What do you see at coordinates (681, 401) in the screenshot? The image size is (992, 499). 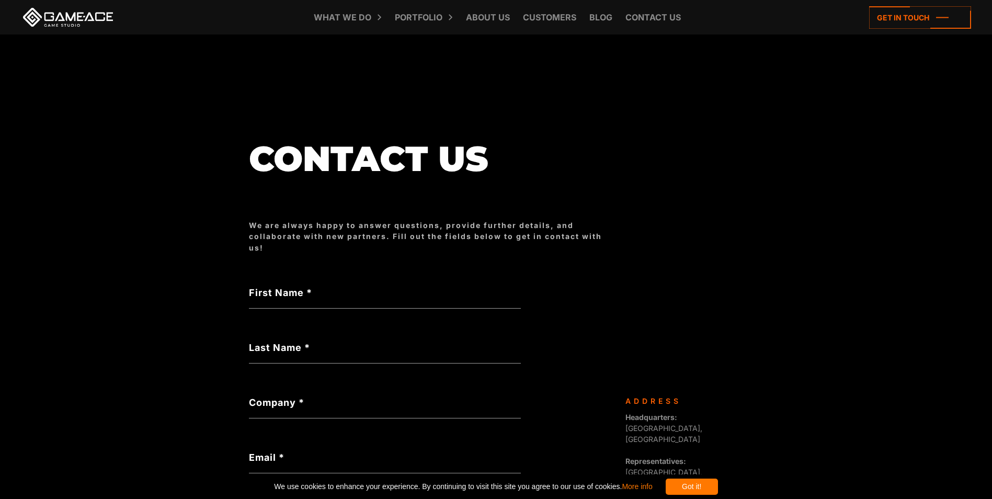 I see `div: Address` at bounding box center [681, 401].